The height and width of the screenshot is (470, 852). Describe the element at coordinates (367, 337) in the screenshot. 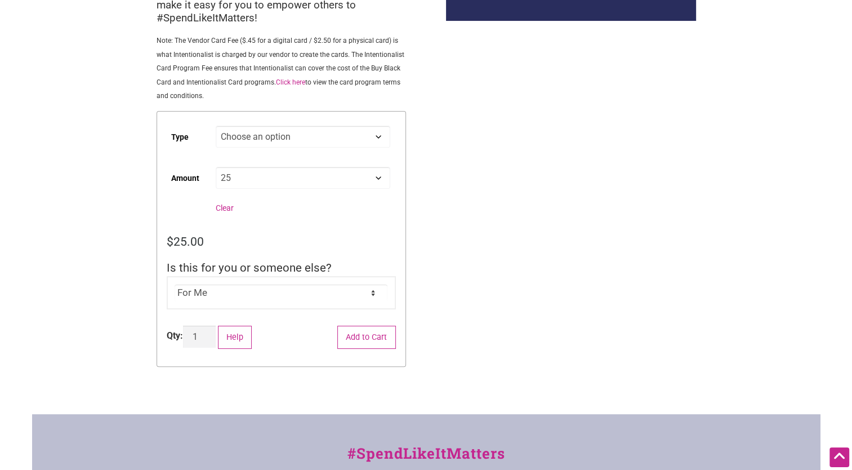

I see `button: Add to Cart` at that location.